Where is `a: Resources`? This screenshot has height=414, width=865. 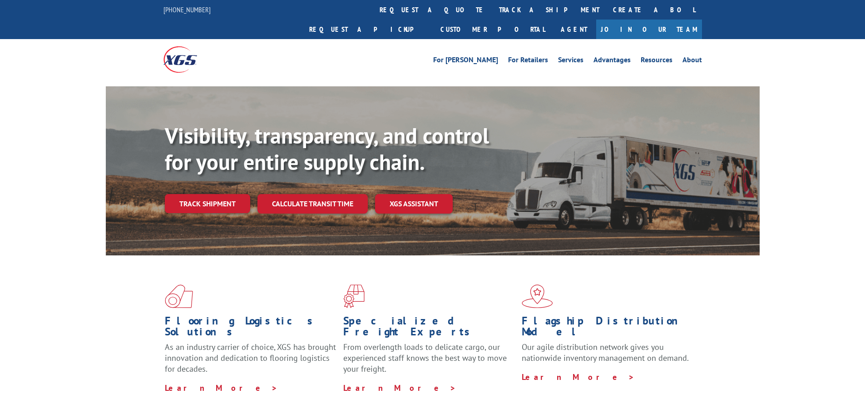 a: Resources is located at coordinates (657, 61).